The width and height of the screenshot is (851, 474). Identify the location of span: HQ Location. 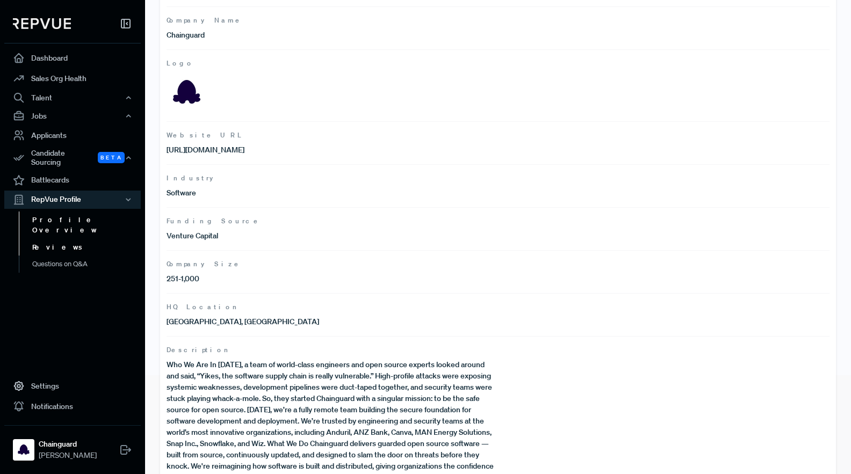
(498, 307).